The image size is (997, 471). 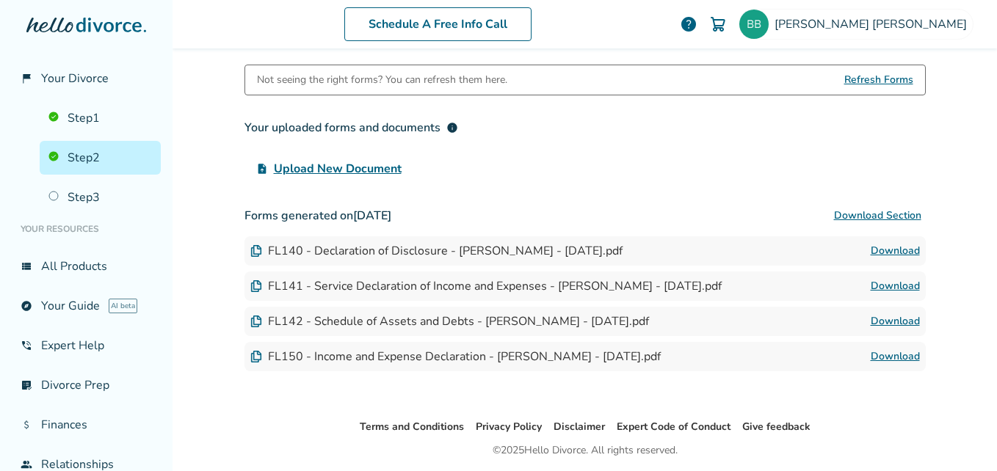 I want to click on a: Terms and Conditions, so click(x=412, y=426).